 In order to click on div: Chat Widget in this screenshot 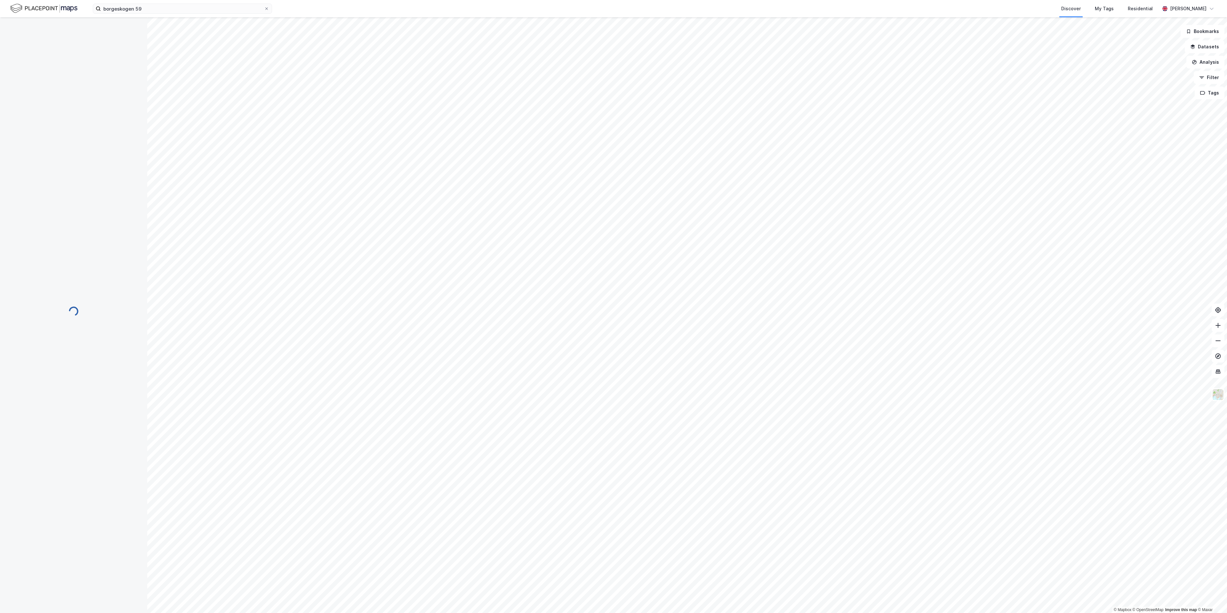, I will do `click(1211, 597)`.